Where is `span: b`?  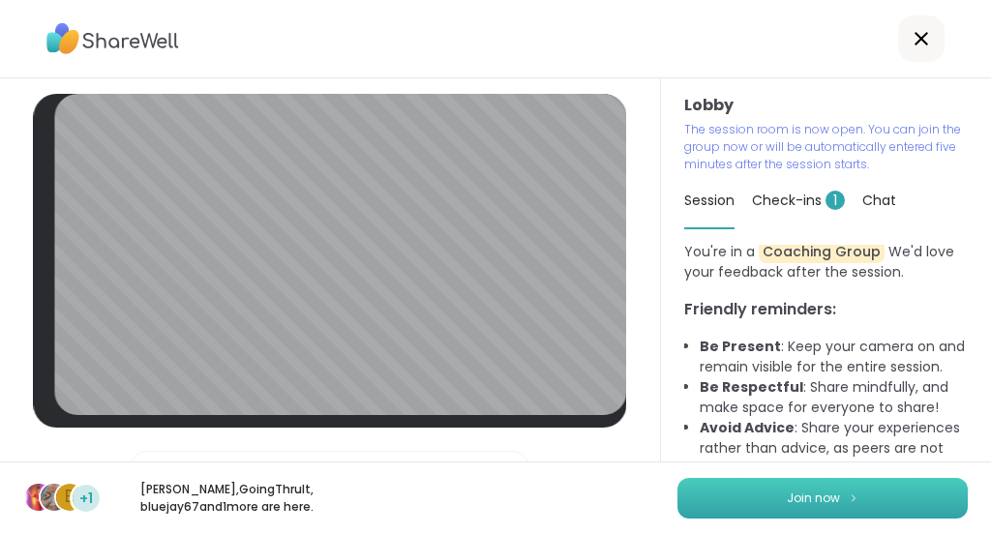 span: b is located at coordinates (70, 497).